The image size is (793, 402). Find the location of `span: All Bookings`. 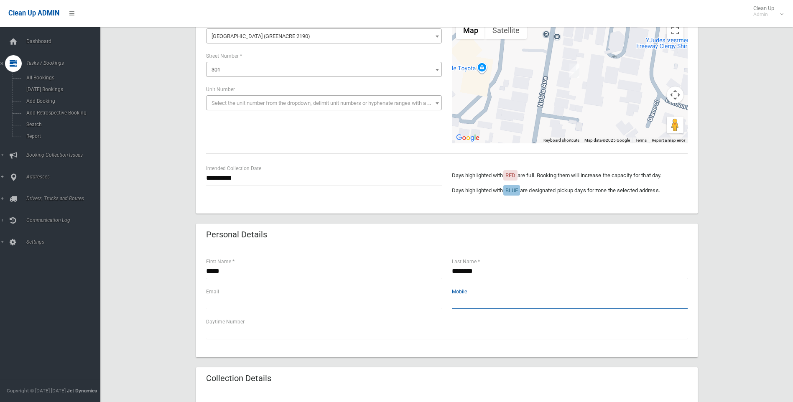

span: All Bookings is located at coordinates (61, 78).